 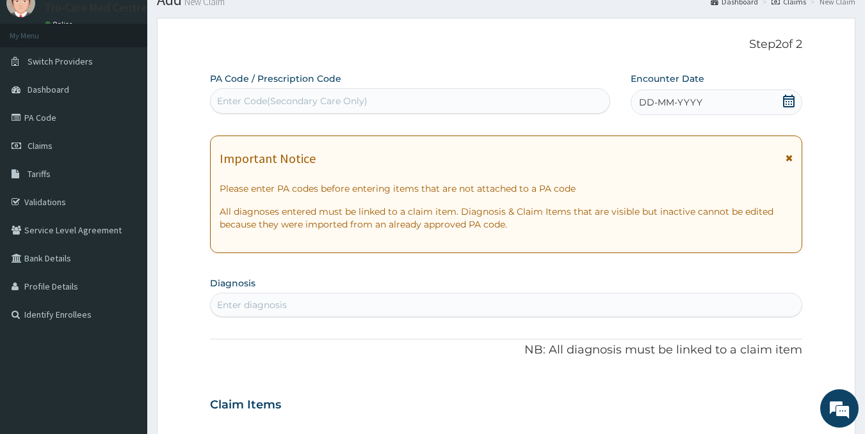 I want to click on span: Switch Providers, so click(x=60, y=61).